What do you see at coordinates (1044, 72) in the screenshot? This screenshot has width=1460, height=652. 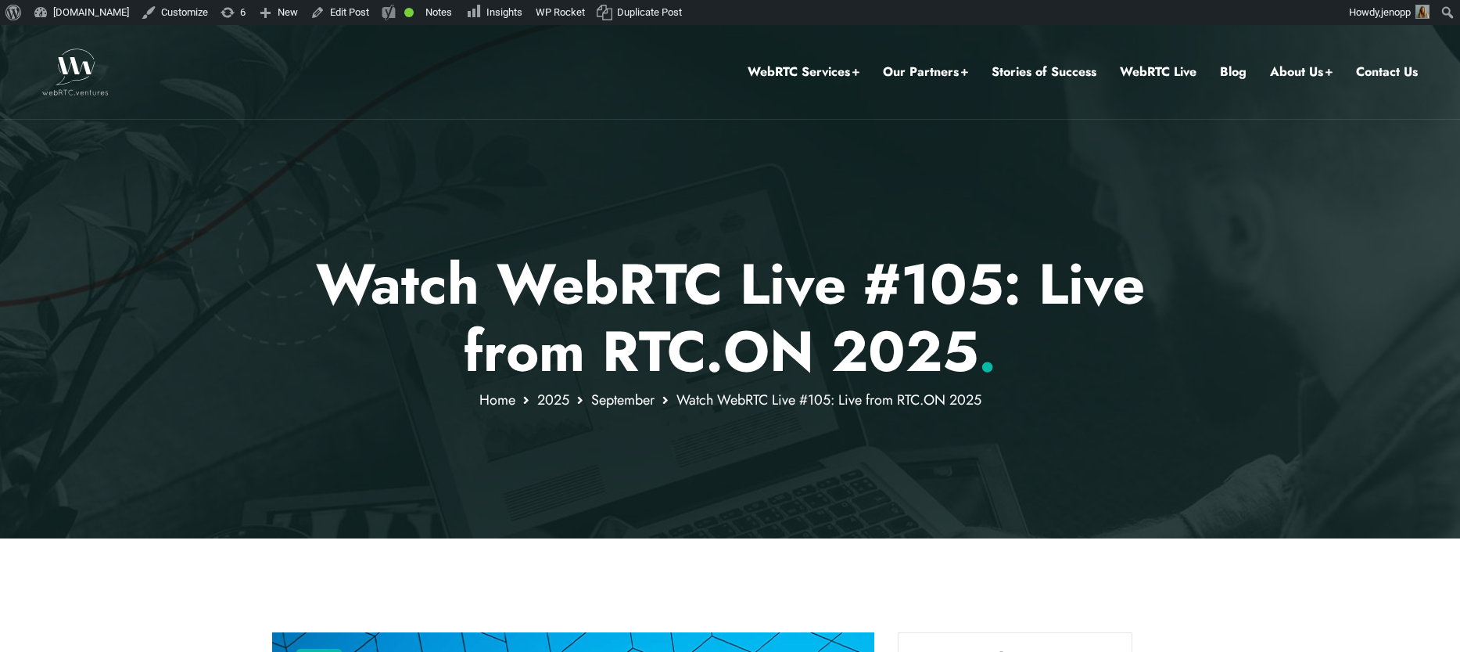 I see `a: Stories of Success` at bounding box center [1044, 72].